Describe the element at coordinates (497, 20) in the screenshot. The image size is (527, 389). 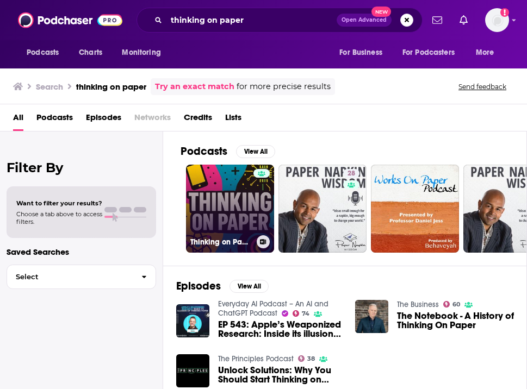
I see `button: Show profile menu` at that location.